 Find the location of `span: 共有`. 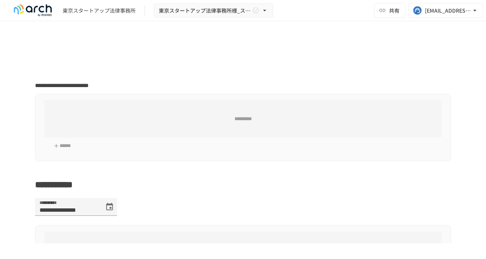

span: 共有 is located at coordinates (394, 10).